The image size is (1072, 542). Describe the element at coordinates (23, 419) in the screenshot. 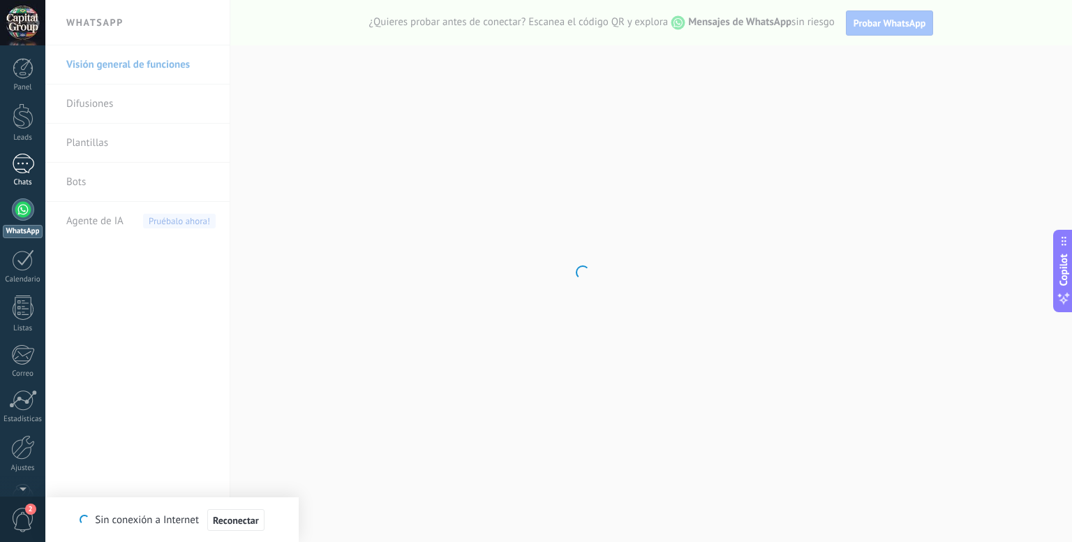

I see `div: Estadísticas` at that location.